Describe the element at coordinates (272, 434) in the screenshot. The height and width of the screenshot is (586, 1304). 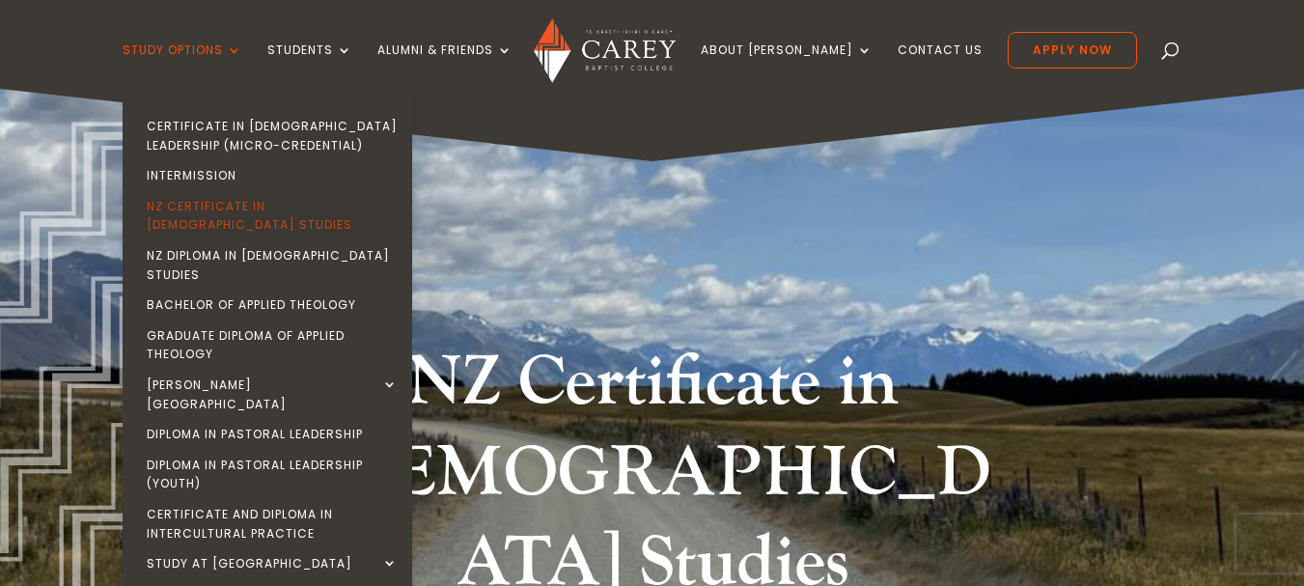
I see `a: Diploma in Pastoral Leadership` at that location.